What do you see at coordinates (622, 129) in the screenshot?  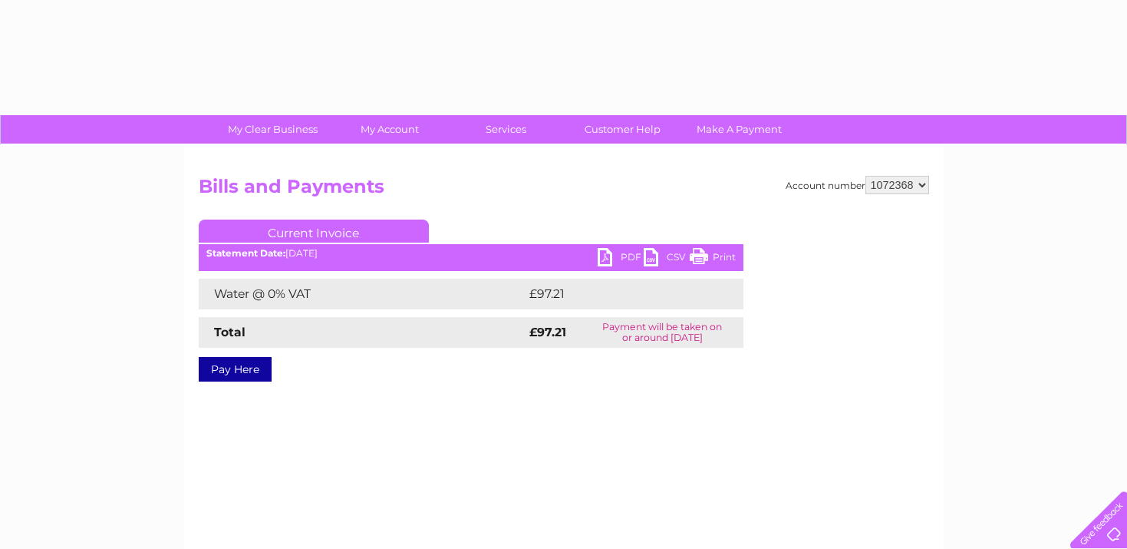 I see `a: Customer Help` at bounding box center [622, 129].